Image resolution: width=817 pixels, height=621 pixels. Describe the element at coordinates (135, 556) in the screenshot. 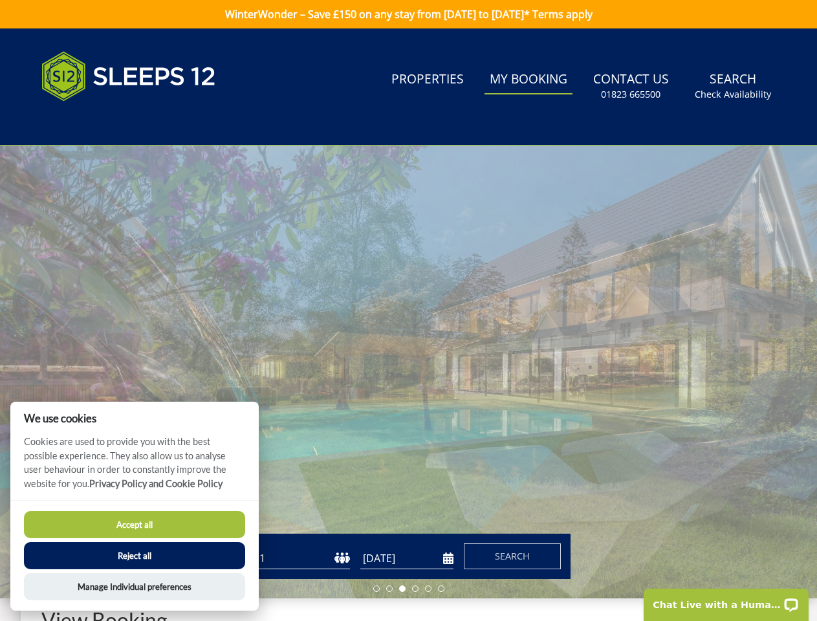

I see `button: Reject all` at that location.